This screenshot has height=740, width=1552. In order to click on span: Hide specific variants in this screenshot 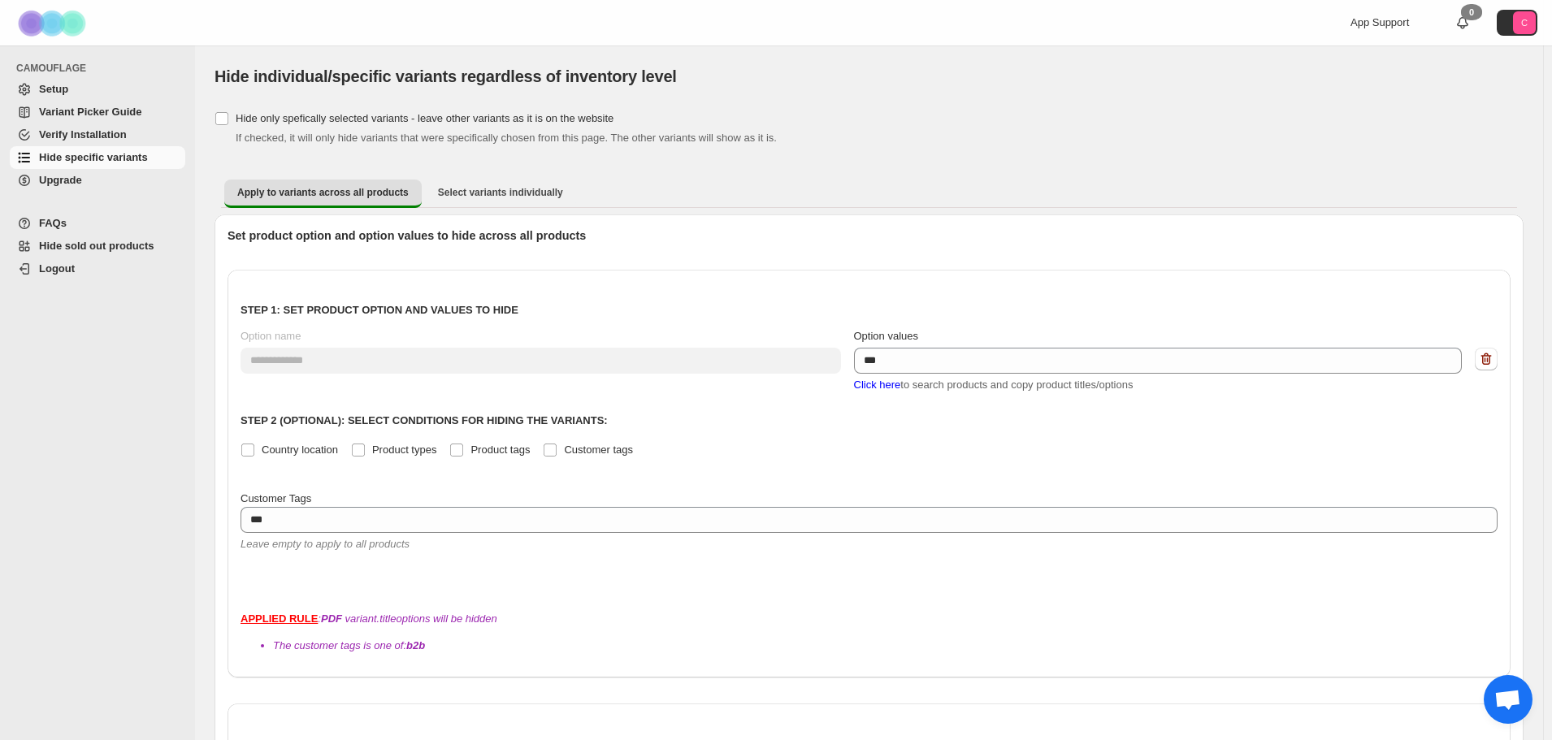, I will do `click(93, 157)`.